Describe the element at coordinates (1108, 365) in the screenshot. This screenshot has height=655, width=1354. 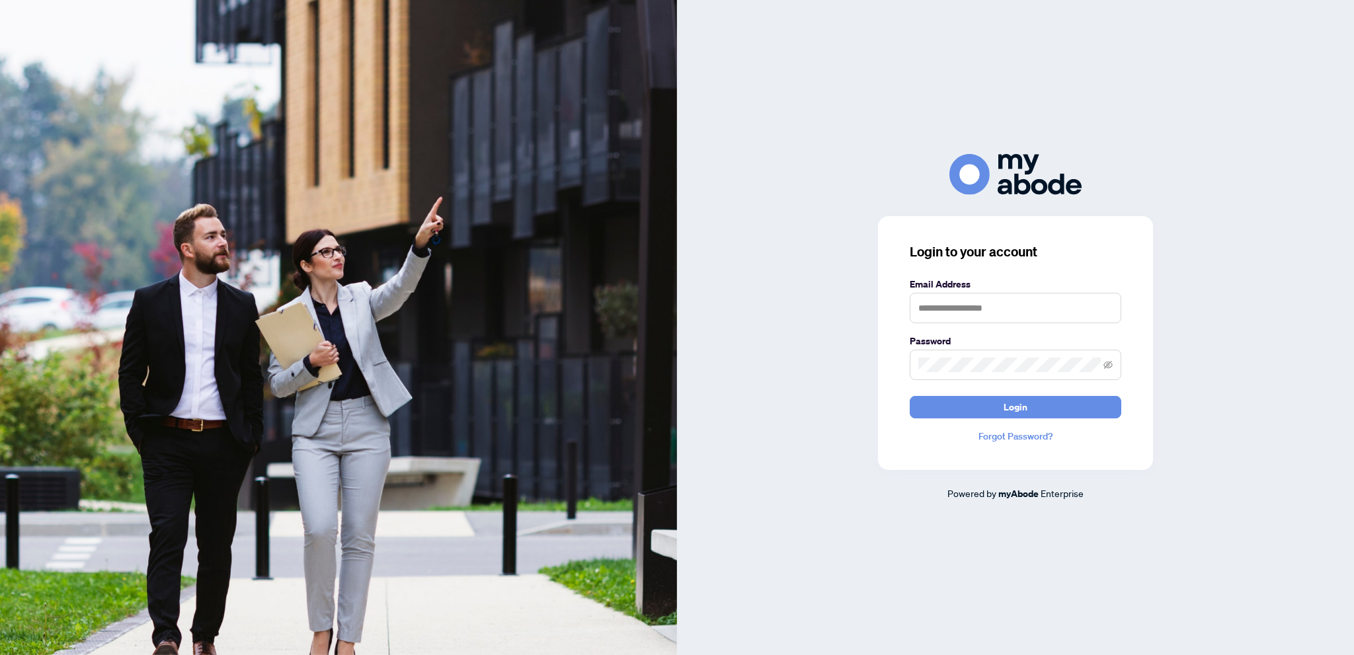
I see `span: eye-invisible` at that location.